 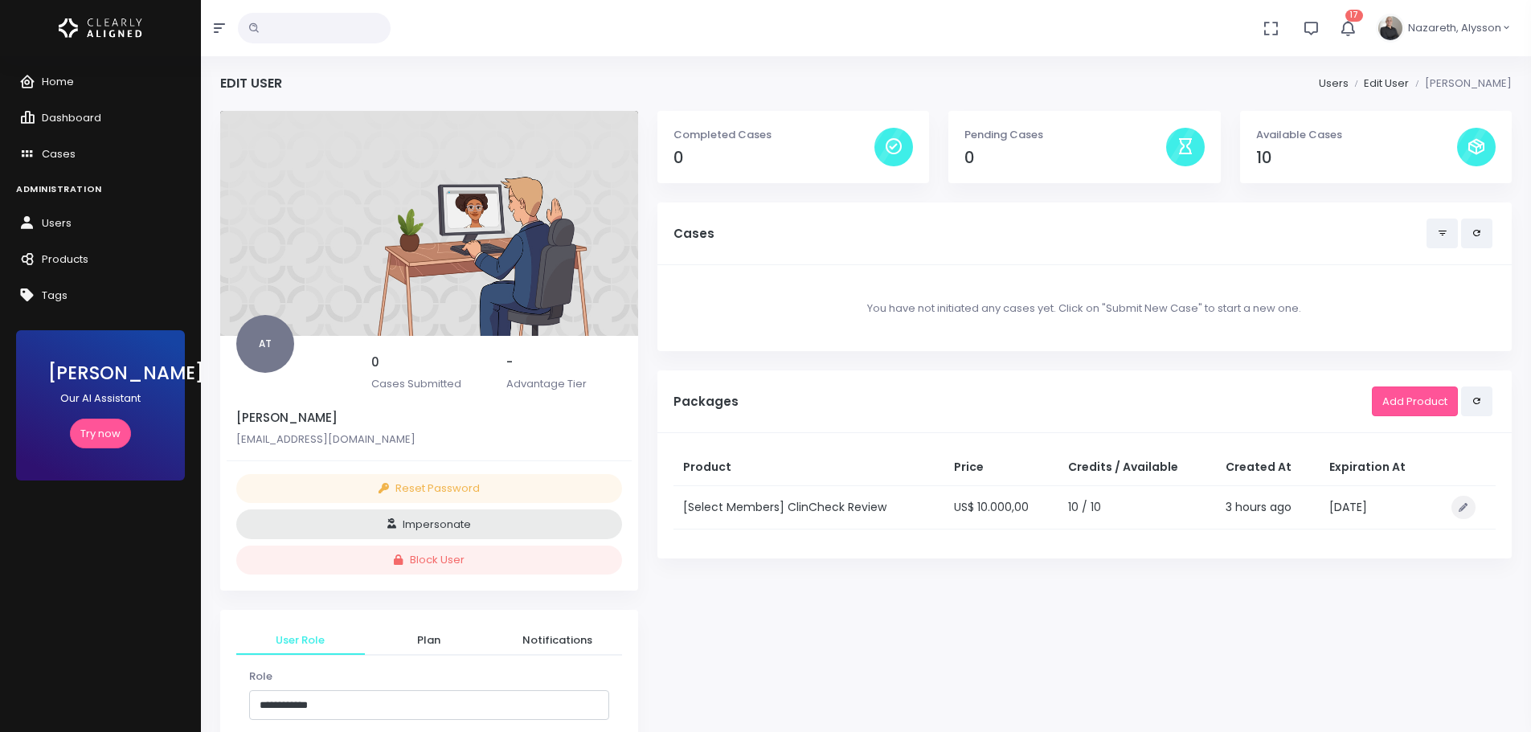 I want to click on th: Credits / Available, so click(x=1137, y=468).